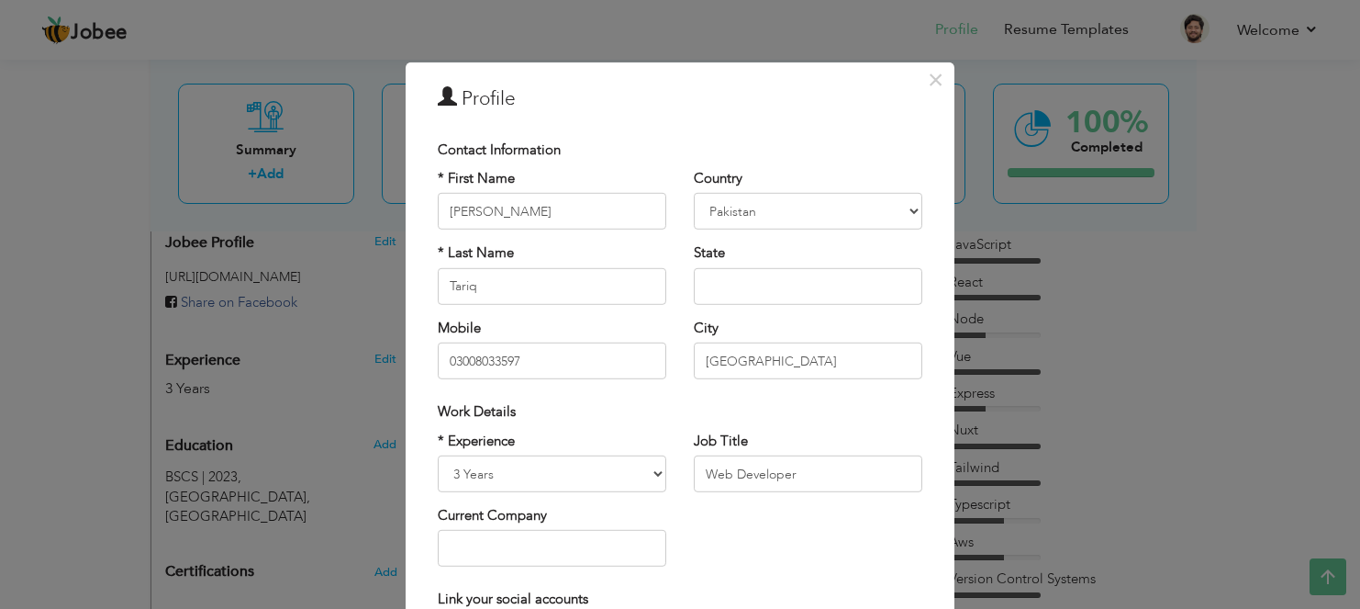  Describe the element at coordinates (721, 440) in the screenshot. I see `label: Job Title` at that location.